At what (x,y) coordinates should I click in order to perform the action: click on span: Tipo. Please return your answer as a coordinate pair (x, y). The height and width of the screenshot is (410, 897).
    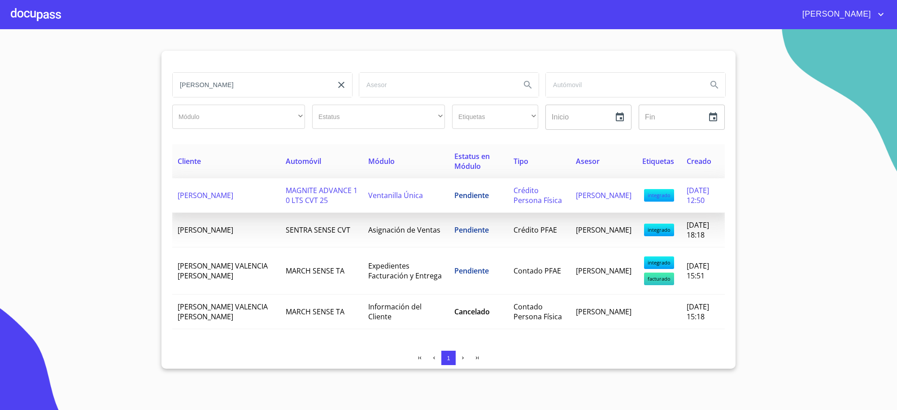
    Looking at the image, I should click on (521, 161).